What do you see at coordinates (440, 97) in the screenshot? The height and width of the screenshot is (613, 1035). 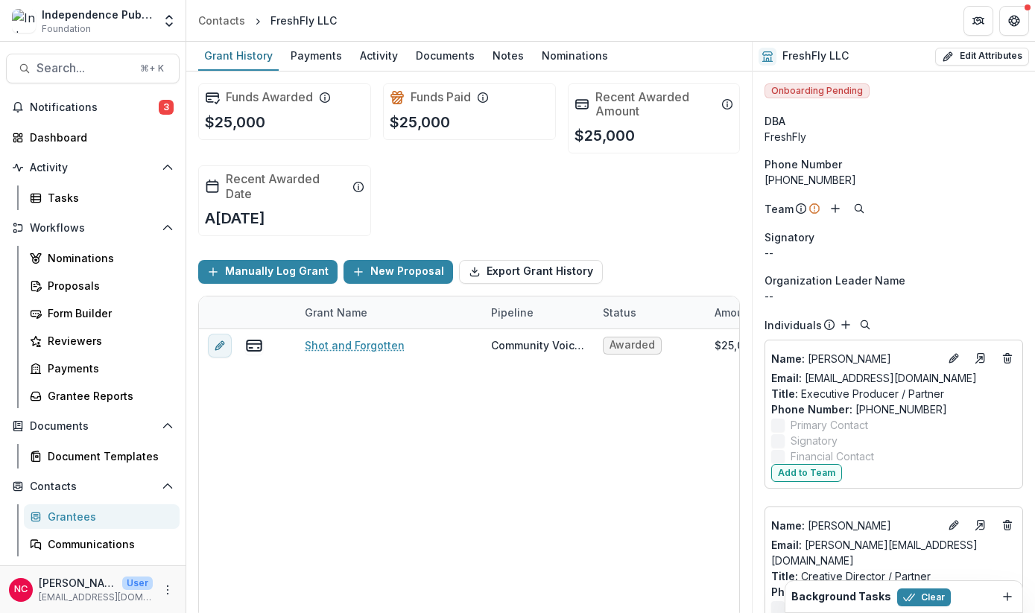 I see `h2: Funds Paid` at bounding box center [440, 97].